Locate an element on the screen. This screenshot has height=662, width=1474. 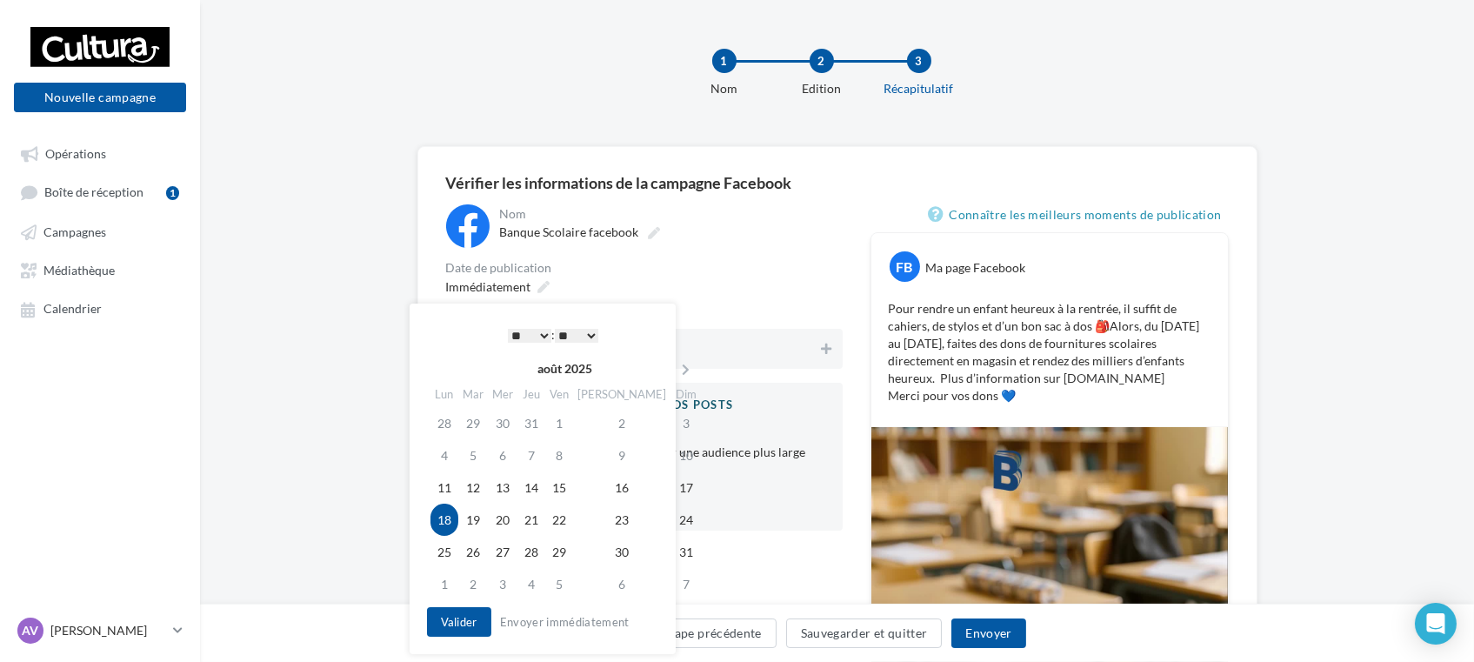
span: Médiathèque is located at coordinates (79, 270).